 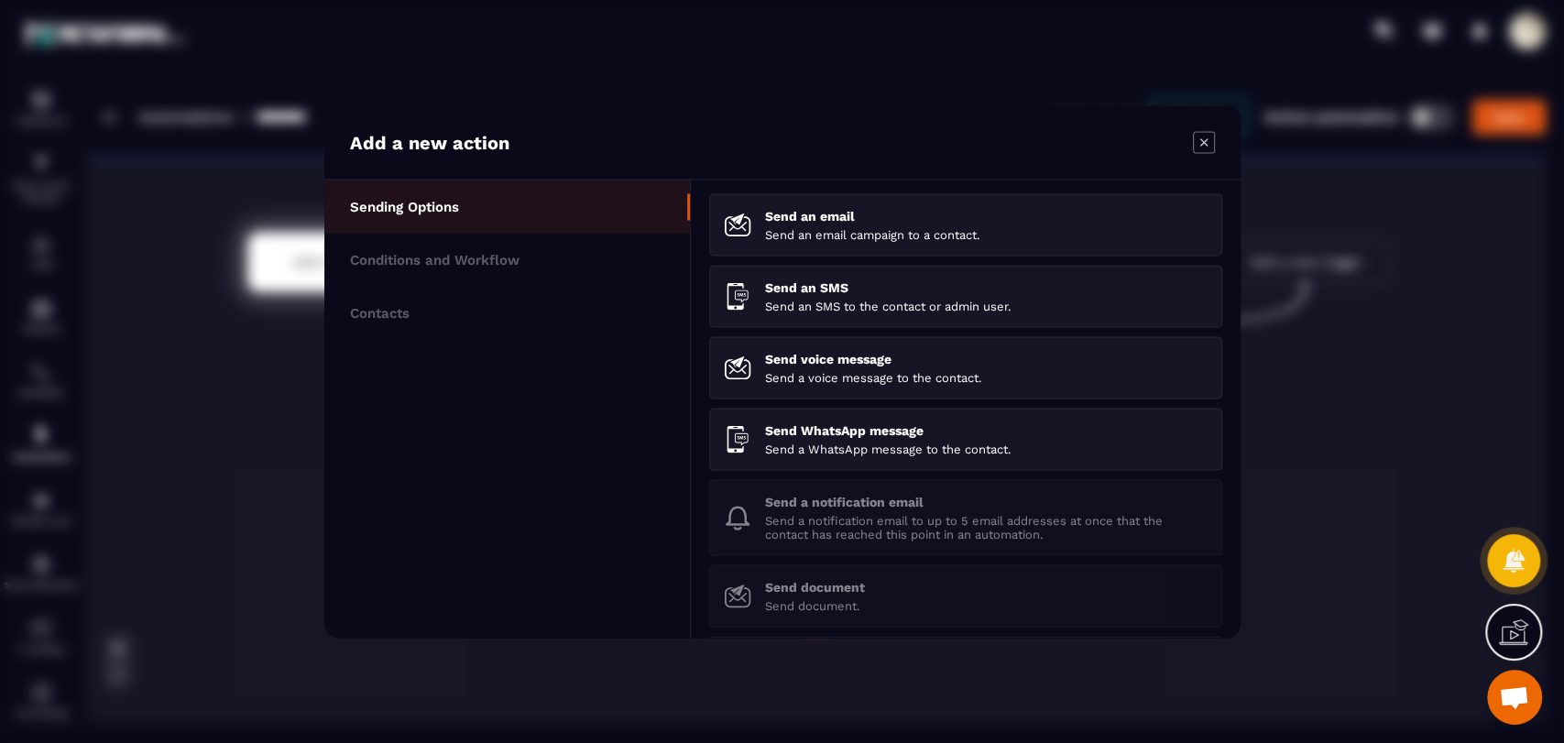 What do you see at coordinates (986, 501) in the screenshot?
I see `p: Send a notification email` at bounding box center [986, 501].